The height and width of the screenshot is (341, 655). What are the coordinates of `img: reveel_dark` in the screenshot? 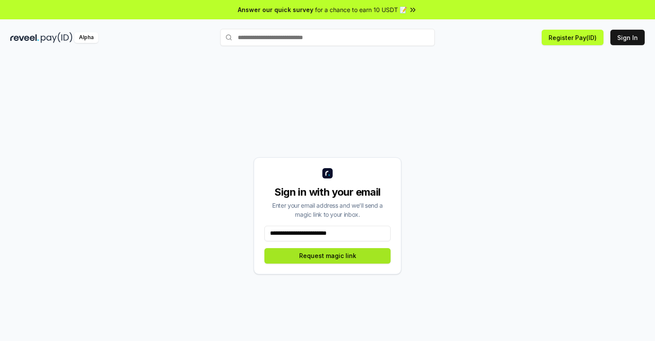 It's located at (24, 37).